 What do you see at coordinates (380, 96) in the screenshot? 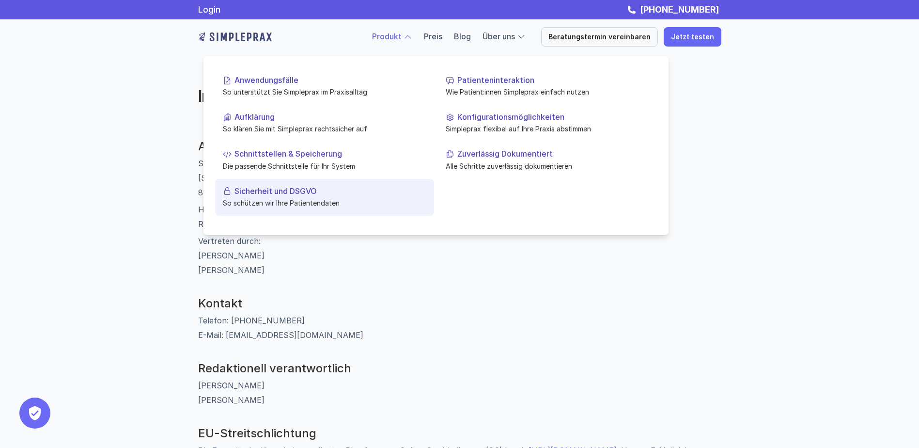
I see `h2: Impressum` at bounding box center [380, 96].